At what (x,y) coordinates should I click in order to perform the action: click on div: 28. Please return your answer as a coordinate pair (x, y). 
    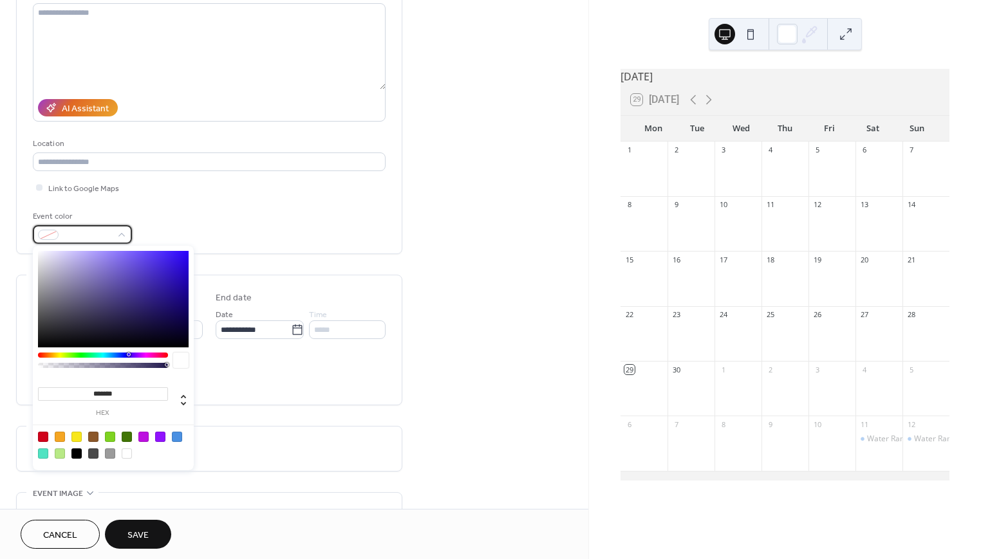
    Looking at the image, I should click on (911, 315).